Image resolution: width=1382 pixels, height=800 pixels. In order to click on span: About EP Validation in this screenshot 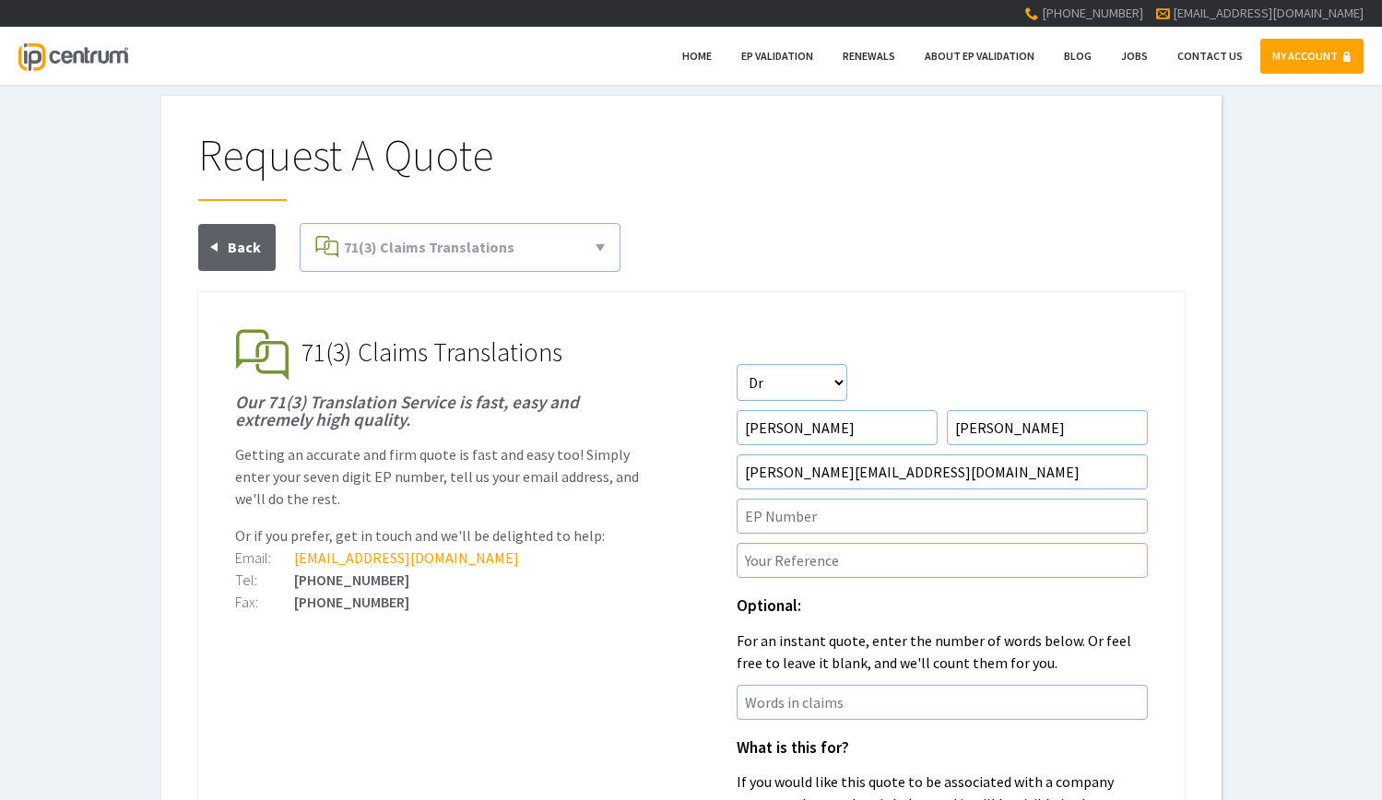, I will do `click(979, 55)`.